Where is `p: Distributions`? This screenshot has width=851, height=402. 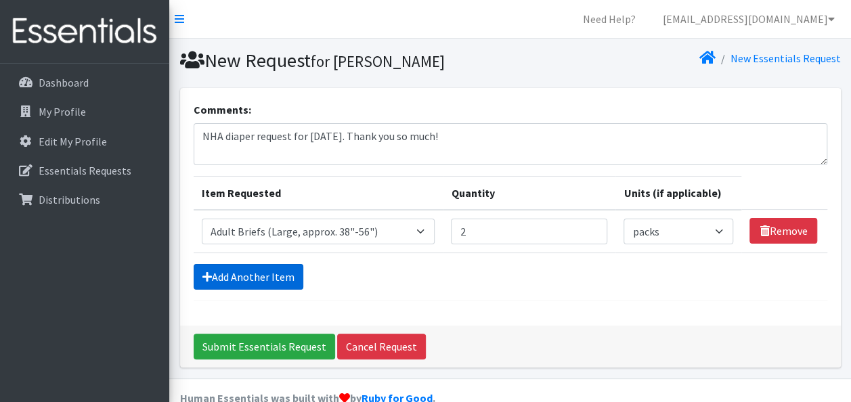
p: Distributions is located at coordinates (69, 200).